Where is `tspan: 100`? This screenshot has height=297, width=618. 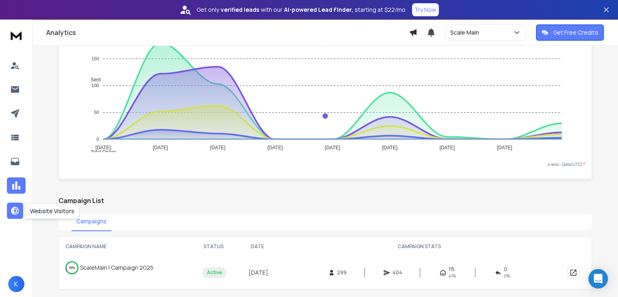 tspan: 100 is located at coordinates (95, 85).